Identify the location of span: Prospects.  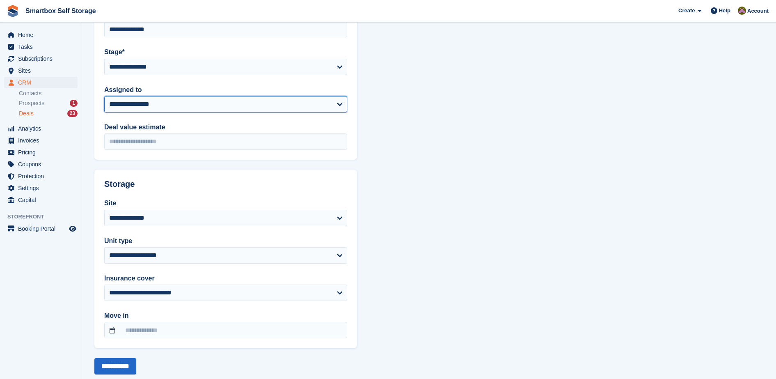
(32, 103).